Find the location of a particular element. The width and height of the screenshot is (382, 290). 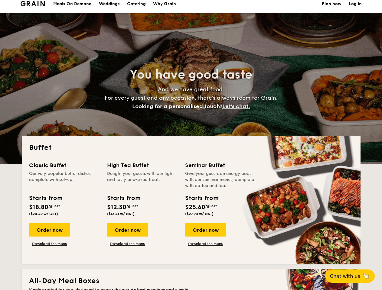

span: And we have great food. For every guest and any occasion, there’s always room for Grain. is located at coordinates (191, 98).